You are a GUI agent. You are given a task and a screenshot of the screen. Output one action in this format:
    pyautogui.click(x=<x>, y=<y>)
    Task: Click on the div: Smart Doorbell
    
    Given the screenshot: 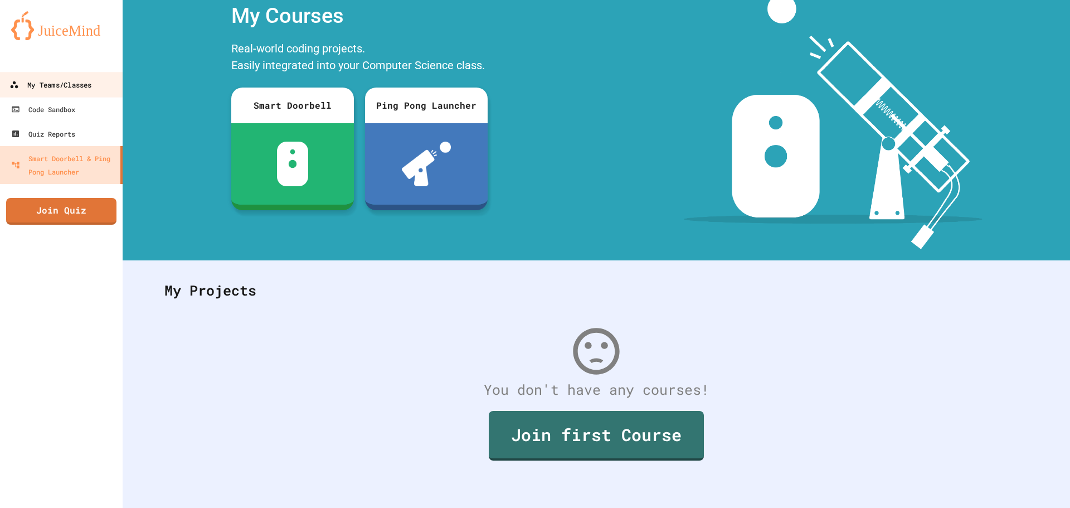 What is the action you would take?
    pyautogui.click(x=293, y=105)
    